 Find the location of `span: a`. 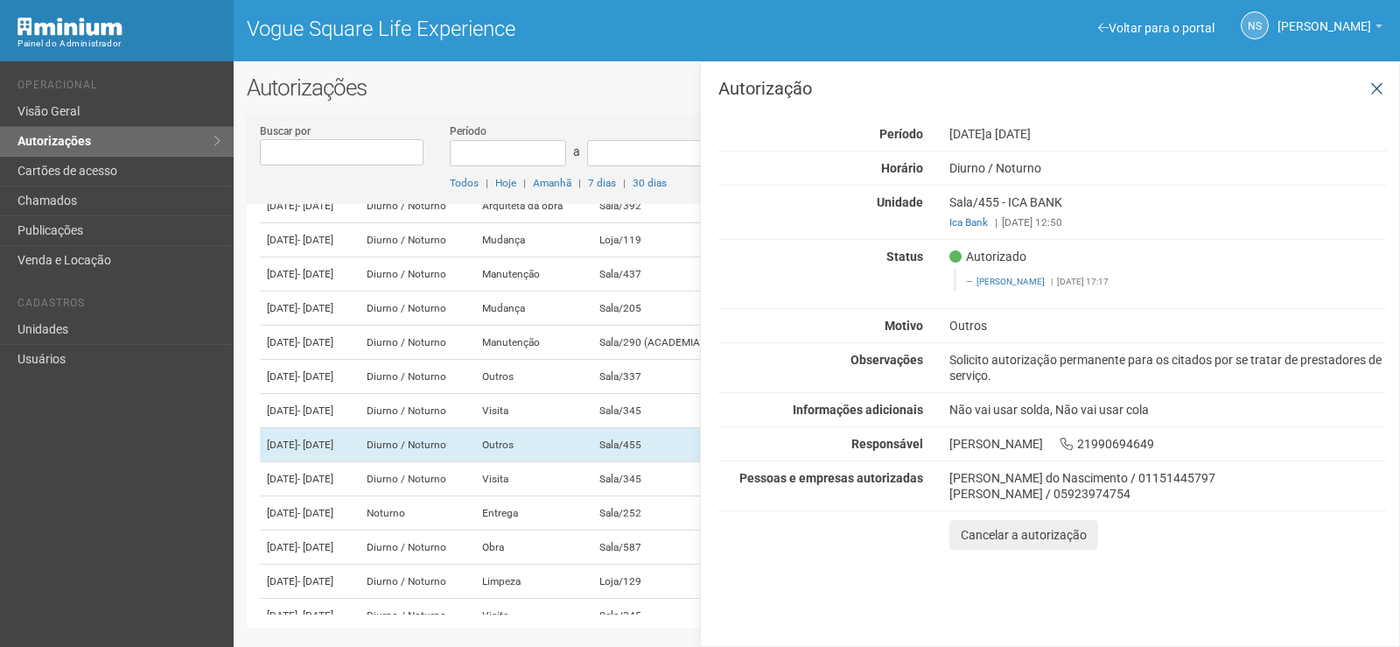

span: a is located at coordinates (577, 151).